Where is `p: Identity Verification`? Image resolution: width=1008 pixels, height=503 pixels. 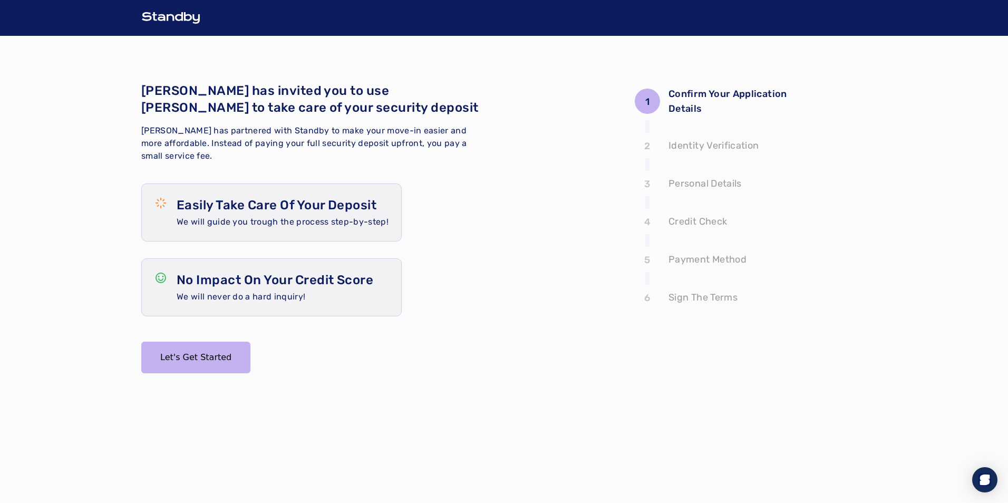
p: Identity Verification is located at coordinates (713, 145).